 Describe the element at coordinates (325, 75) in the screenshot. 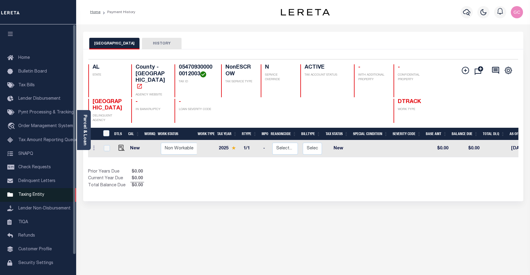

I see `p: TAX ACCOUNT STATUS` at that location.